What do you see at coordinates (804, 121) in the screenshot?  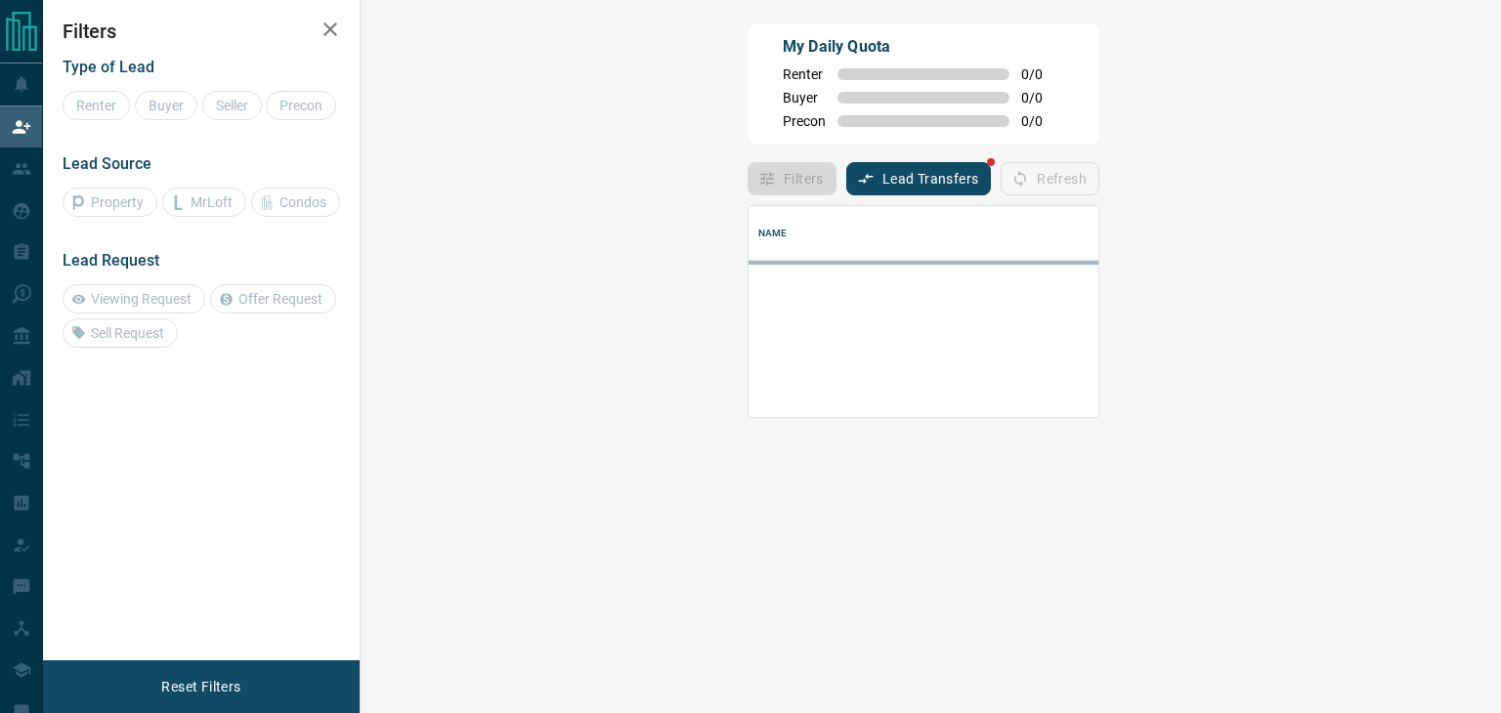 I see `span: Precon` at bounding box center [804, 121].